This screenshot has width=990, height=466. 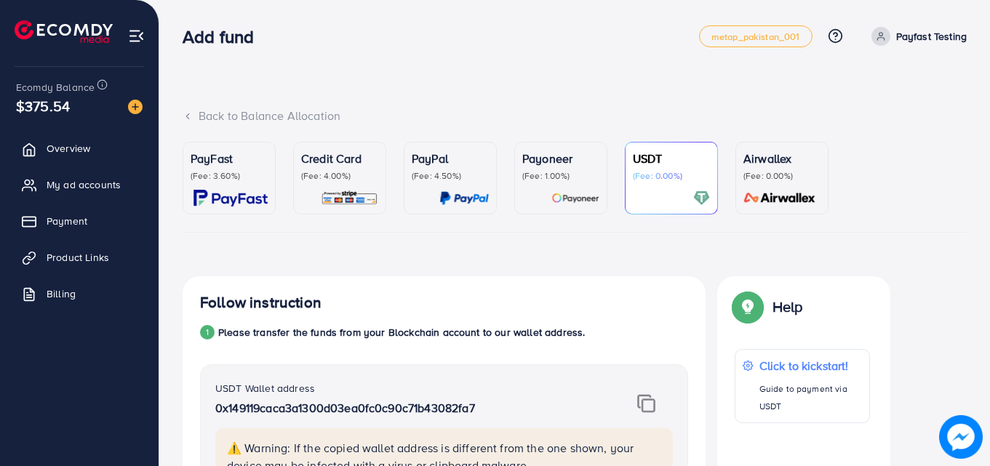 What do you see at coordinates (136, 36) in the screenshot?
I see `img: menu` at bounding box center [136, 36].